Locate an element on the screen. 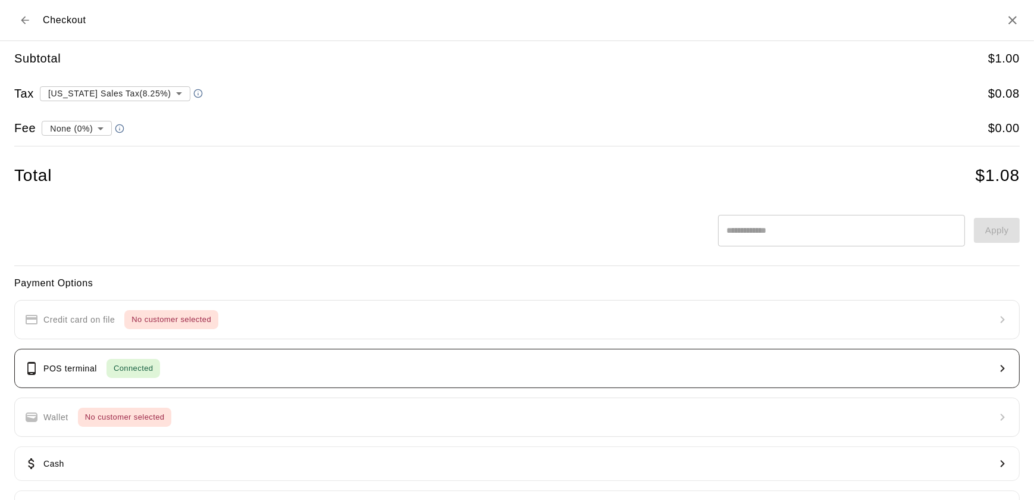 This screenshot has height=500, width=1034. h5: $ 0.00 is located at coordinates (1003, 128).